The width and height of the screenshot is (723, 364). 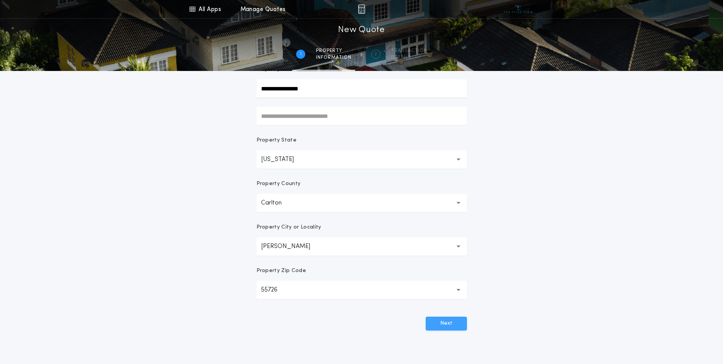 What do you see at coordinates (279, 184) in the screenshot?
I see `p: Property County` at bounding box center [279, 184].